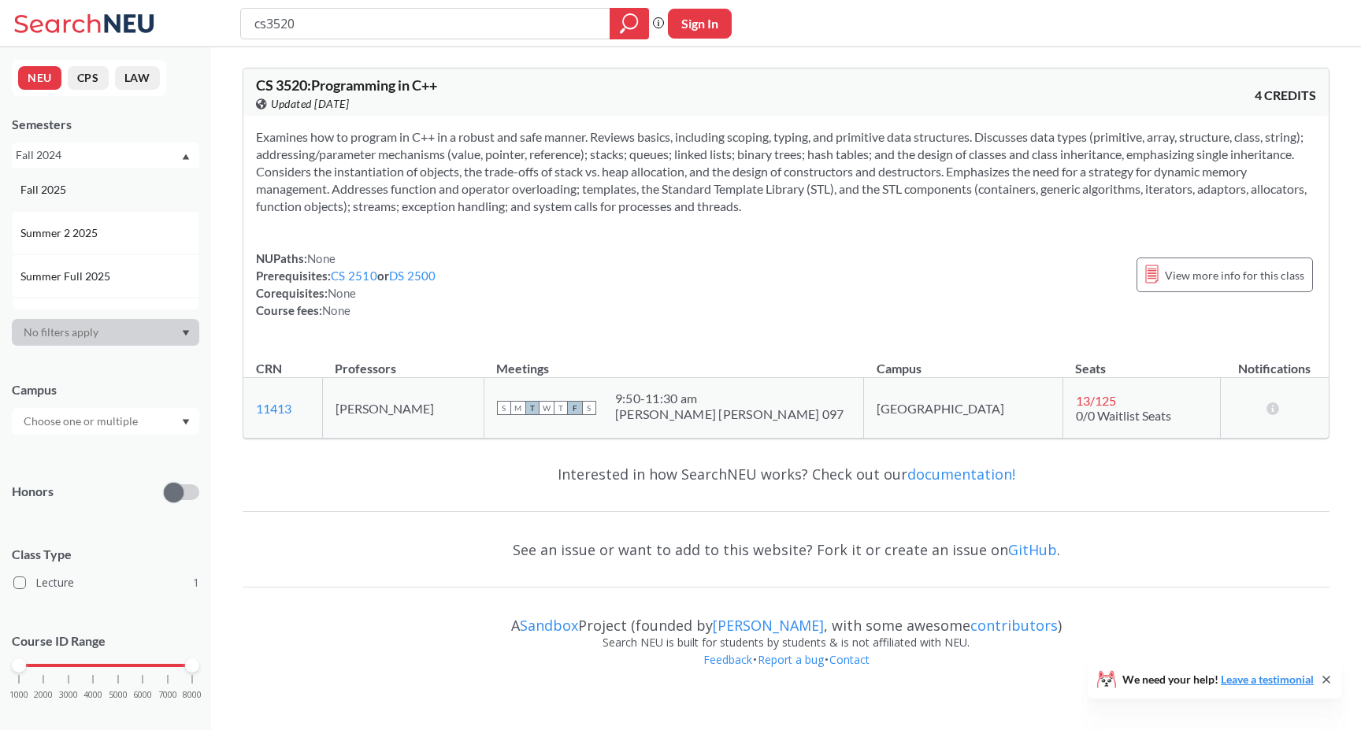  Describe the element at coordinates (1096, 400) in the screenshot. I see `span: 13 / 125` at that location.